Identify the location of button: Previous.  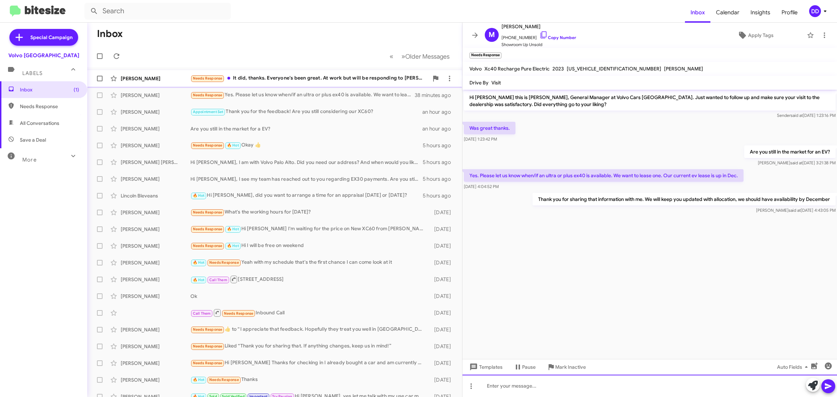
(391, 56).